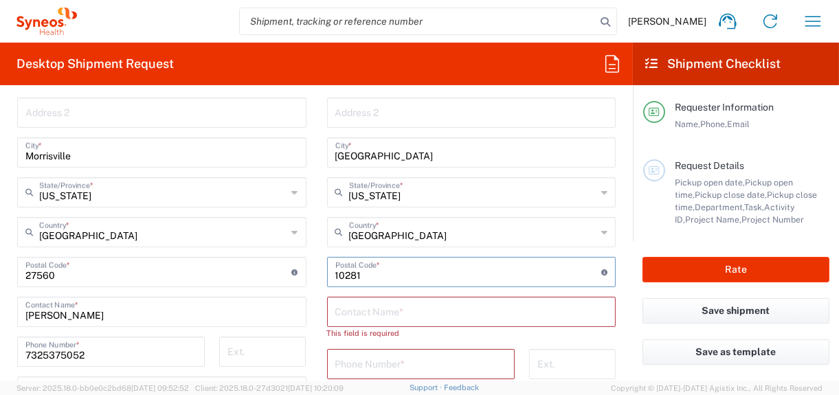  Describe the element at coordinates (724, 107) in the screenshot. I see `span: Requester Information` at that location.